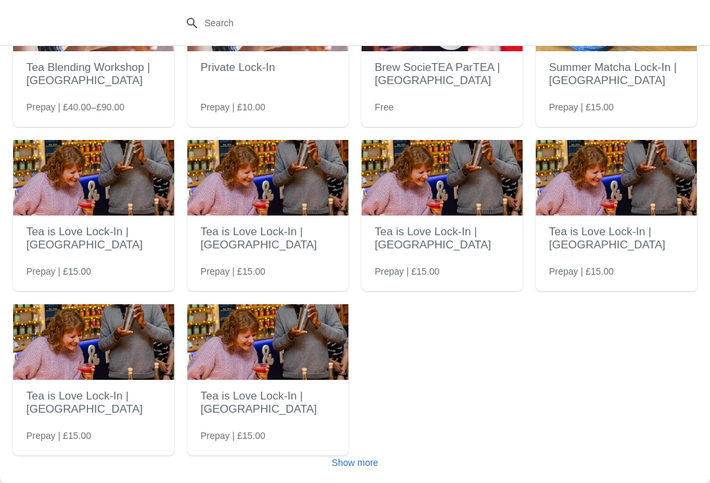 The height and width of the screenshot is (483, 710). What do you see at coordinates (267, 68) in the screenshot?
I see `h2: Private Lock-In` at bounding box center [267, 68].